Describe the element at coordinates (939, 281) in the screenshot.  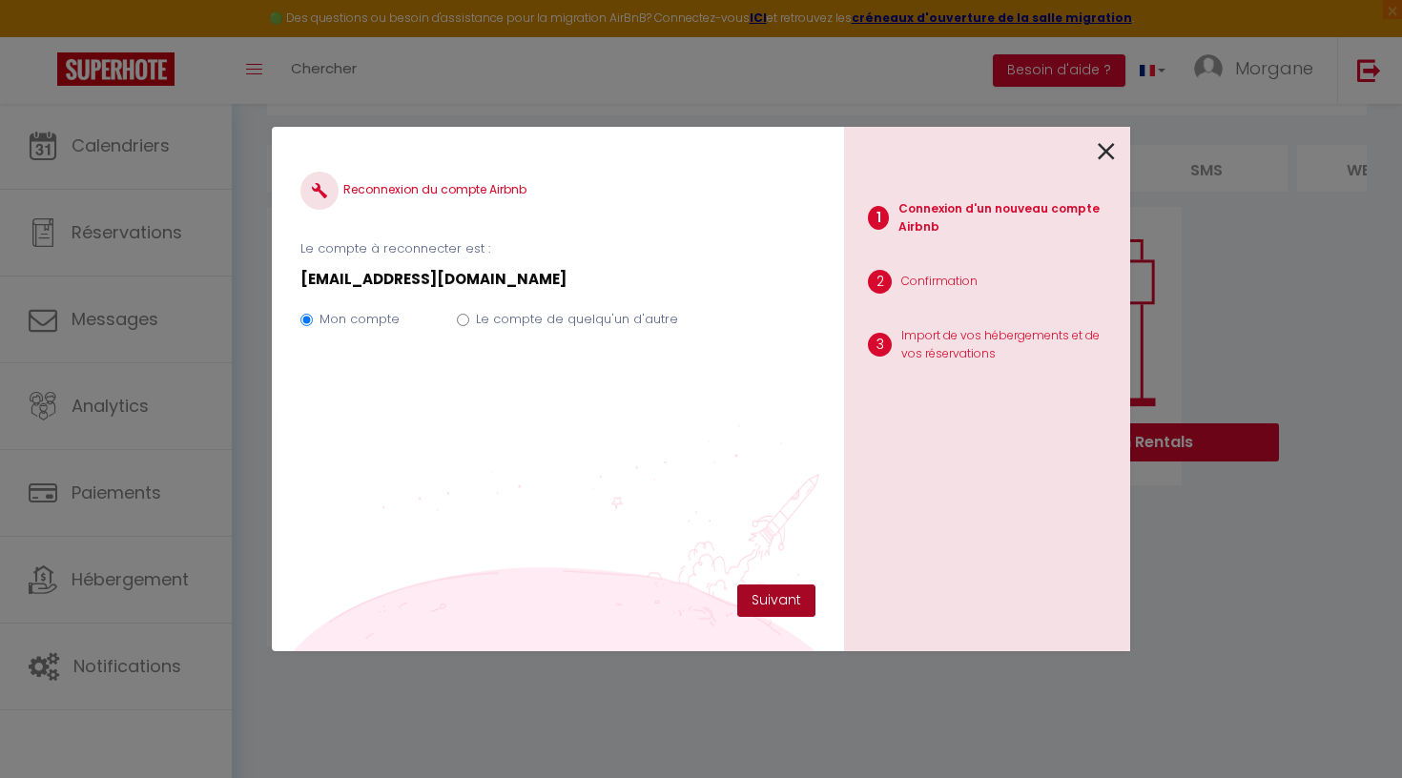
I see `p: Confirmation` at that location.